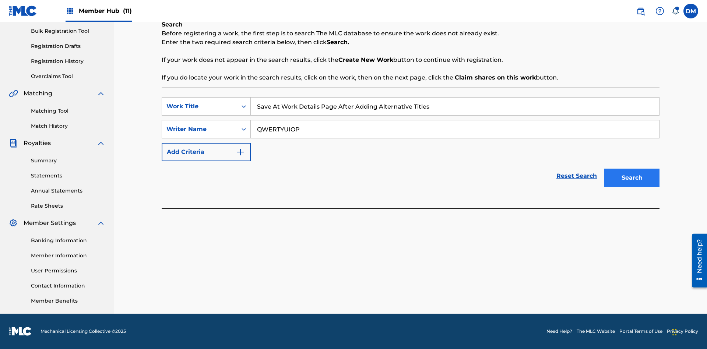  I want to click on img: logo, so click(20, 332).